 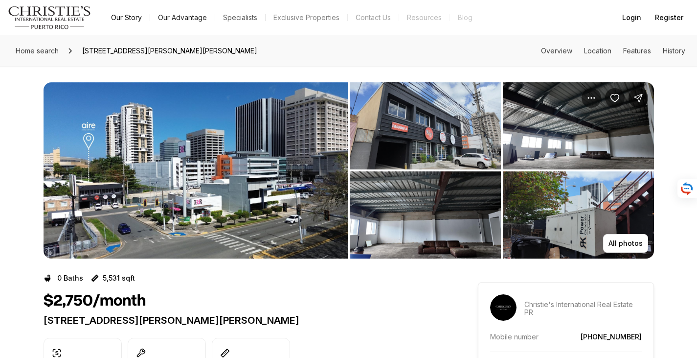 I want to click on p: 0 Baths, so click(x=70, y=278).